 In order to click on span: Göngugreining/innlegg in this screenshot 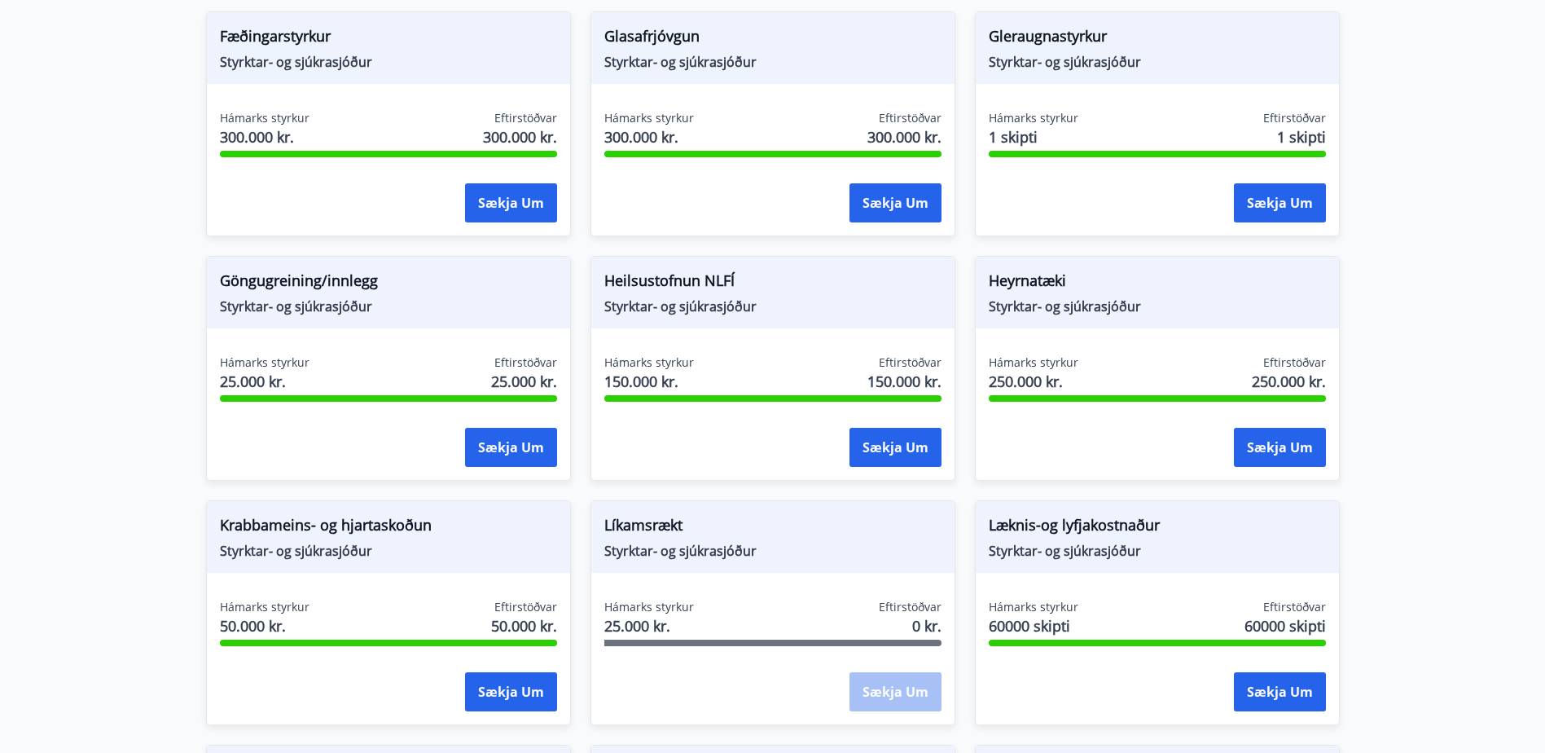, I will do `click(389, 283)`.